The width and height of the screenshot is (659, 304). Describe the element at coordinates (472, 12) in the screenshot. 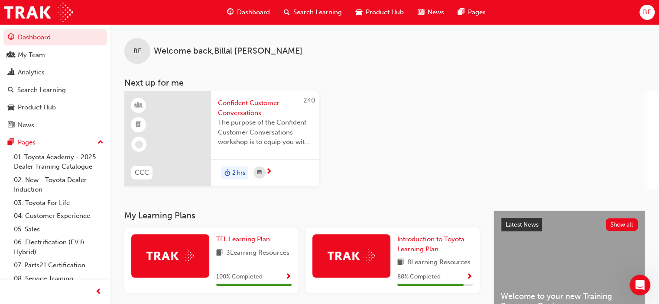

I see `a: pages-iconPages` at that location.